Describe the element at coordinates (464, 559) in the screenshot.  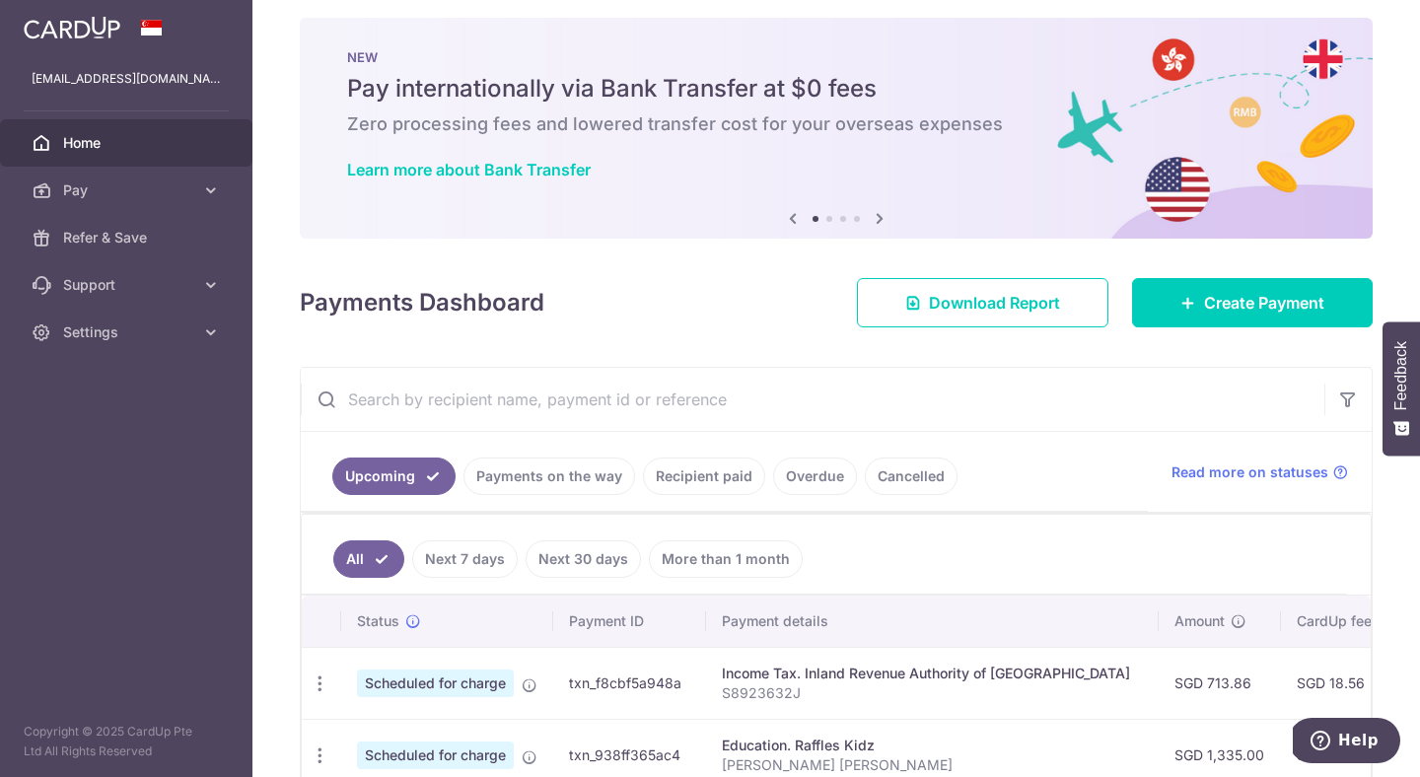
I see `a: Next 7 days` at that location.